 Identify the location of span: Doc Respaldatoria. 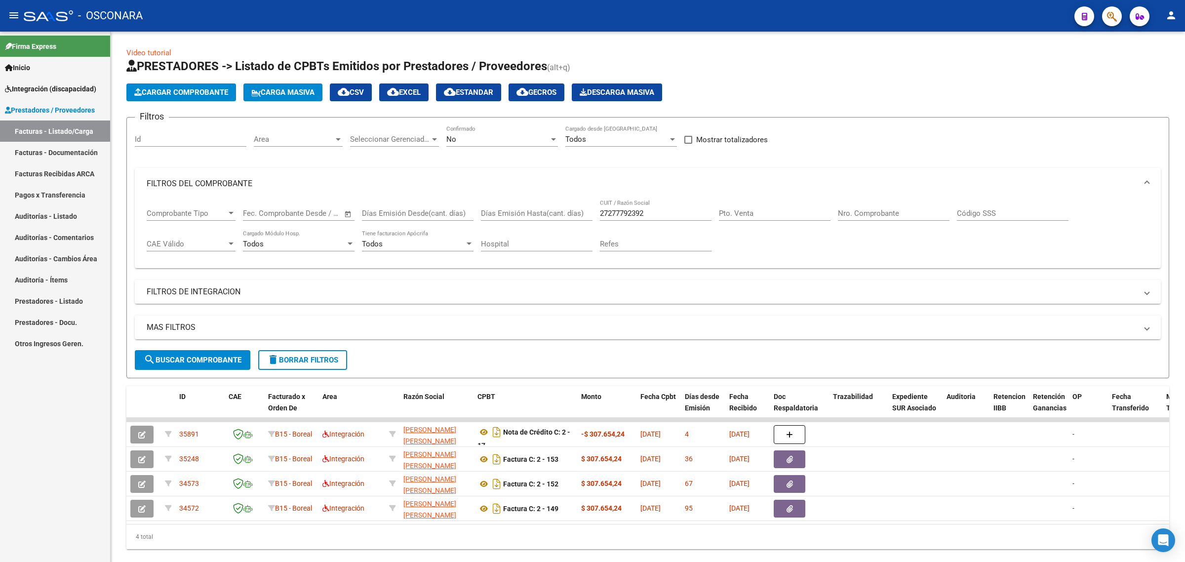
(796, 402).